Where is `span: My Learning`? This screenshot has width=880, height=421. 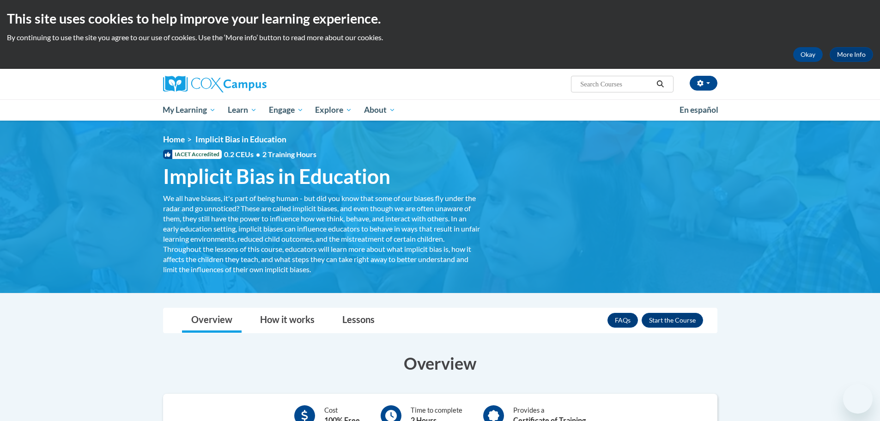
span: My Learning is located at coordinates (189, 110).